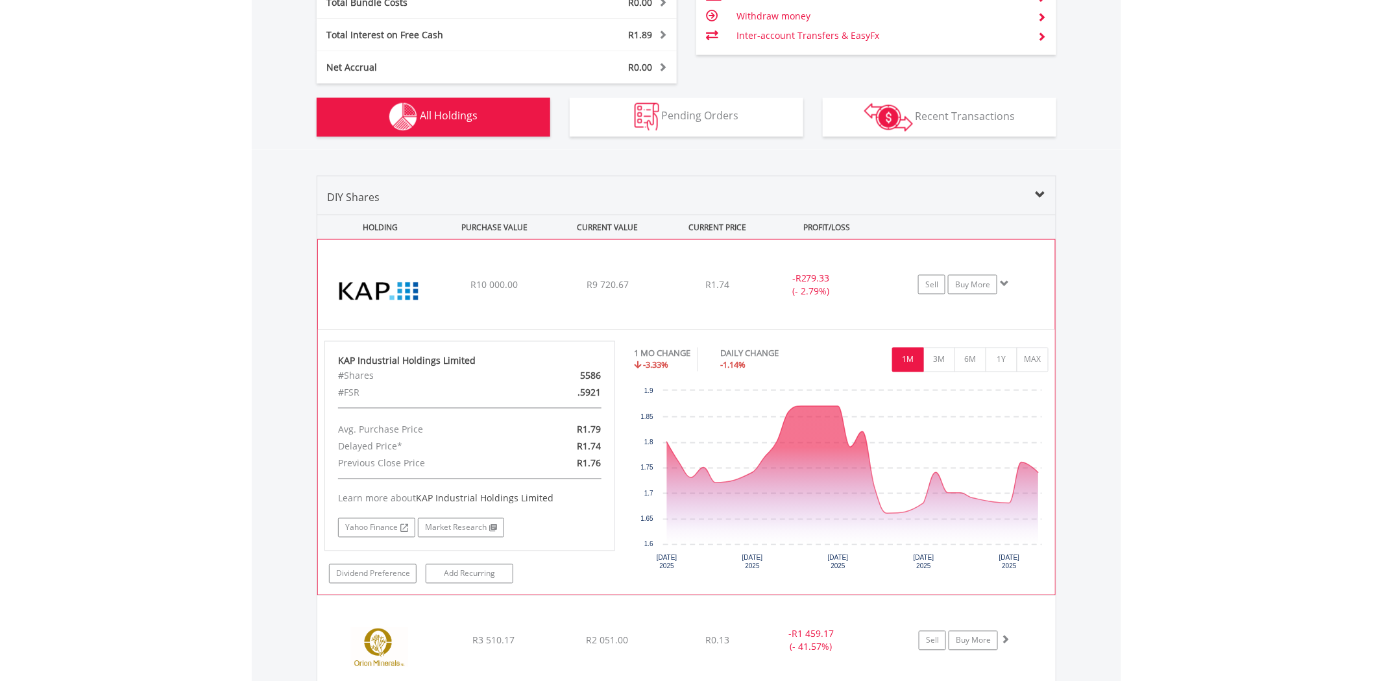 This screenshot has height=681, width=1373. Describe the element at coordinates (372, 574) in the screenshot. I see `a: Dividend Preference` at that location.